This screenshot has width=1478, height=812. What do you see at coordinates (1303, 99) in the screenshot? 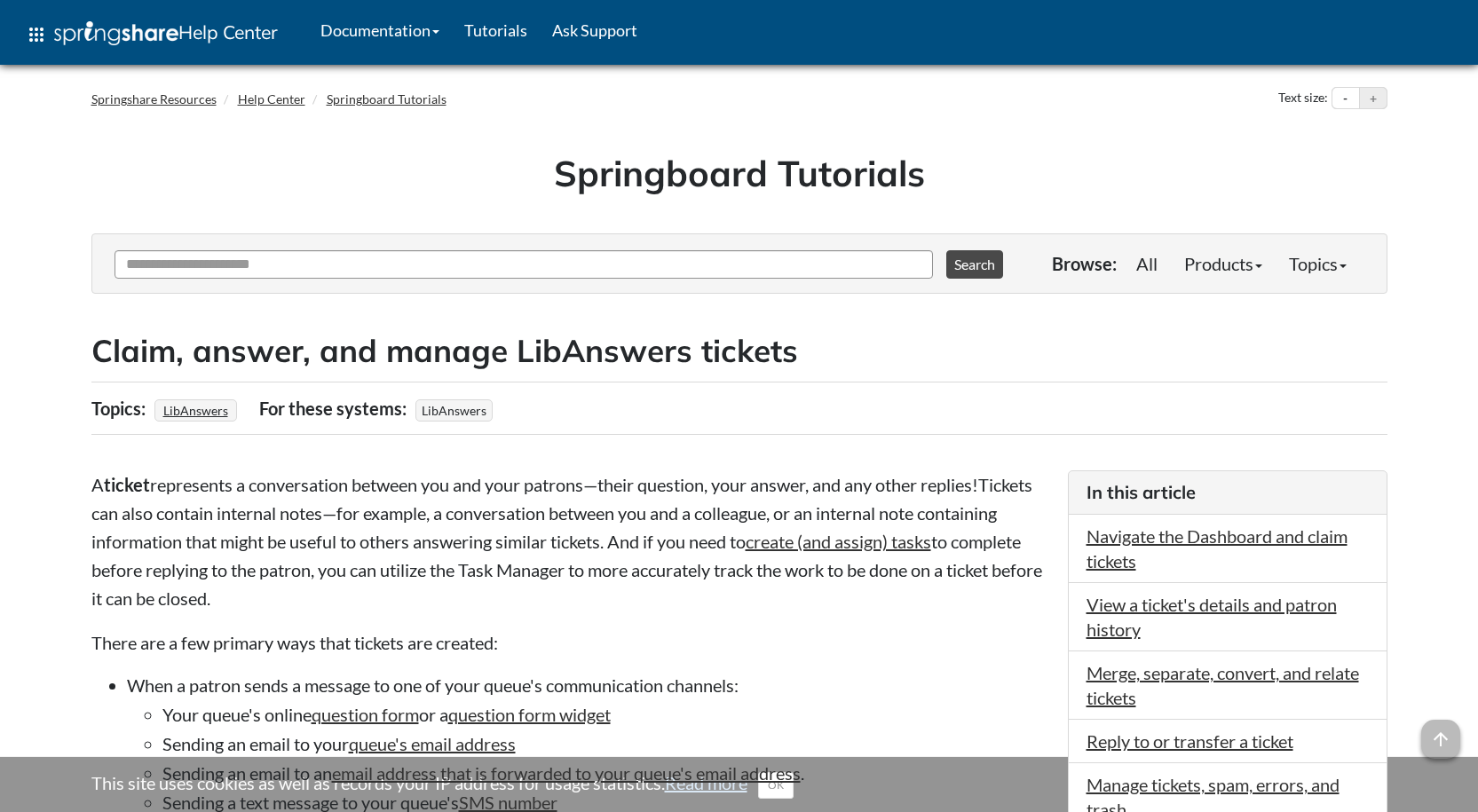
I see `div: Text size:` at bounding box center [1303, 99].